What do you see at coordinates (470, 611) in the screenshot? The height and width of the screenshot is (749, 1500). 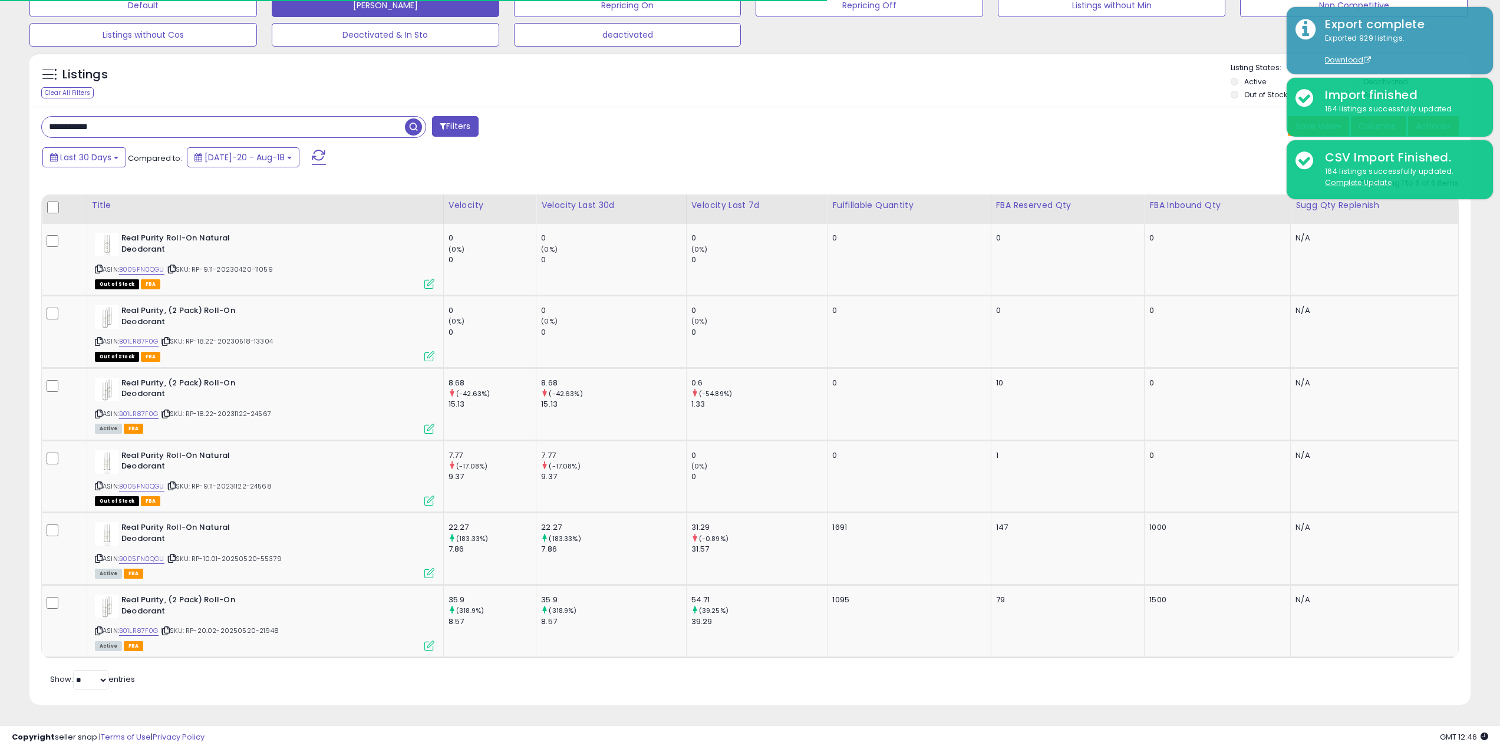 I see `small: (318.9%)` at bounding box center [470, 611].